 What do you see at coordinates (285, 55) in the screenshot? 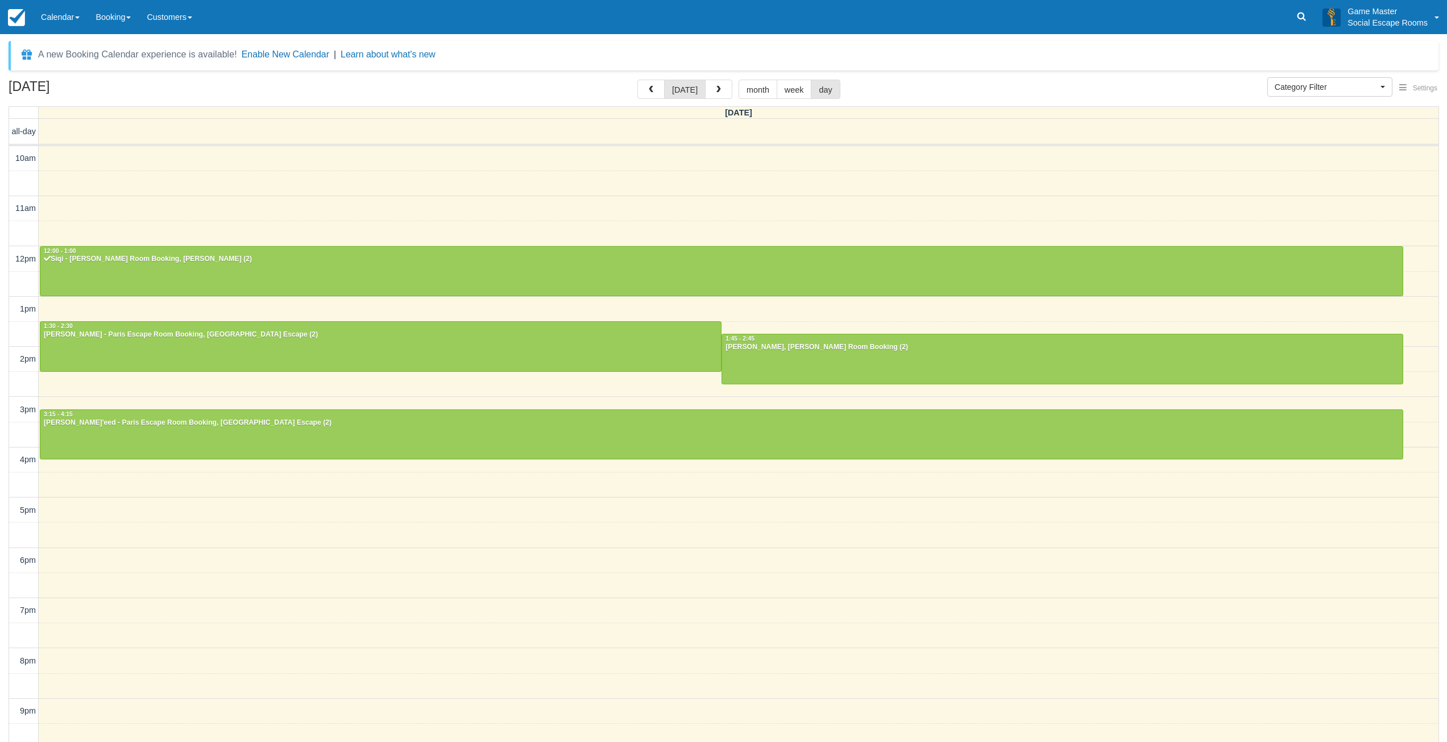
I see `button: Enable New Calendar` at bounding box center [285, 55].